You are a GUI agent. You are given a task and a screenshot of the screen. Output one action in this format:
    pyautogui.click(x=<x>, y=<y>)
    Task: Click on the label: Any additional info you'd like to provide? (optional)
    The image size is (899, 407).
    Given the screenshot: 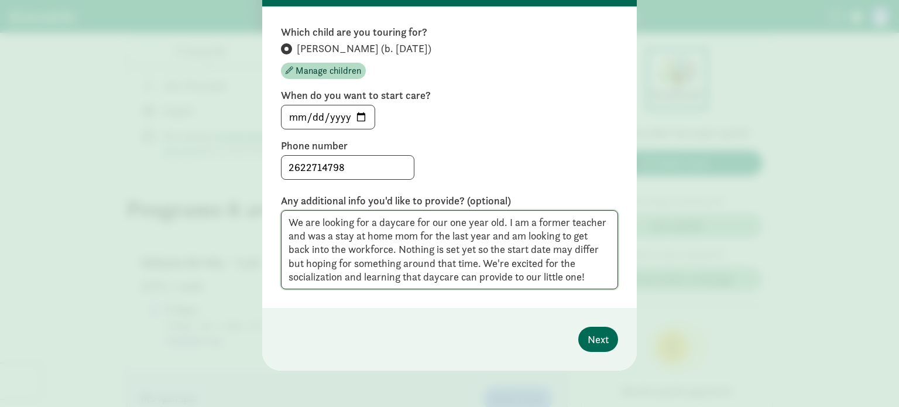 What is the action you would take?
    pyautogui.click(x=449, y=201)
    